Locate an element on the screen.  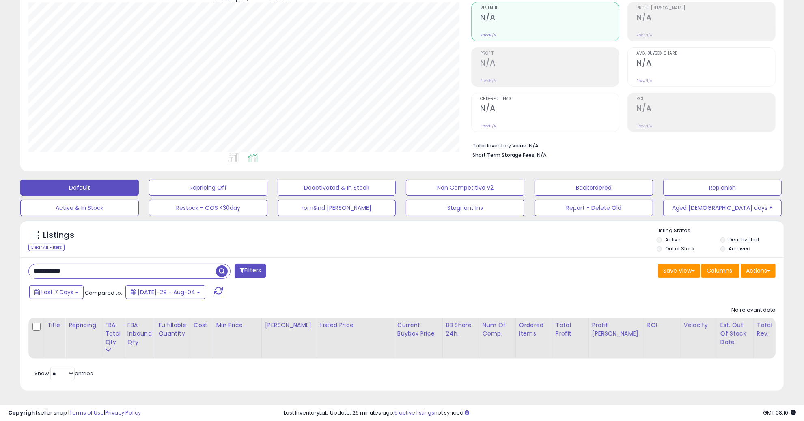
div: No relevant data is located at coordinates (753, 310).